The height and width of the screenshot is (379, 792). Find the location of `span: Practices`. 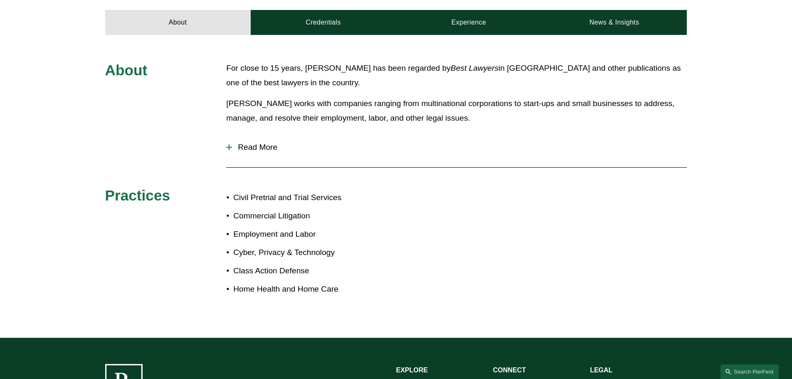

span: Practices is located at coordinates (138, 195).